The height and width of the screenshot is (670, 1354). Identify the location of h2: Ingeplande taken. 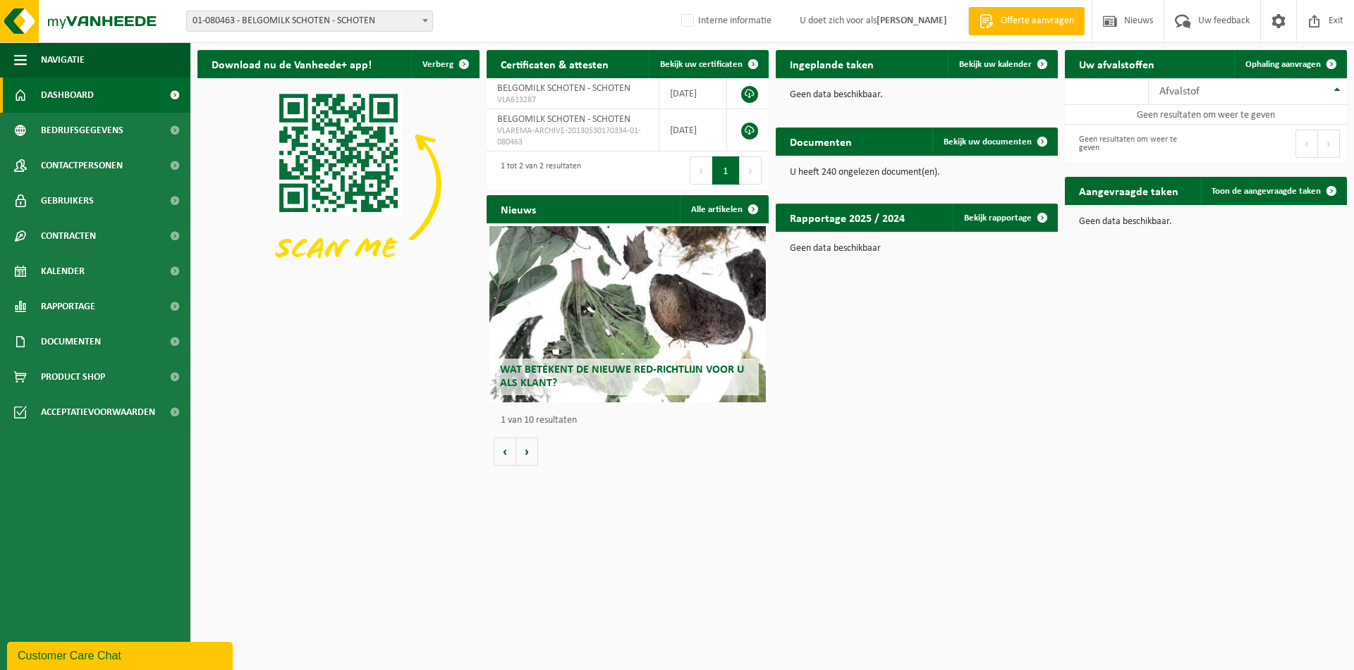
(831, 63).